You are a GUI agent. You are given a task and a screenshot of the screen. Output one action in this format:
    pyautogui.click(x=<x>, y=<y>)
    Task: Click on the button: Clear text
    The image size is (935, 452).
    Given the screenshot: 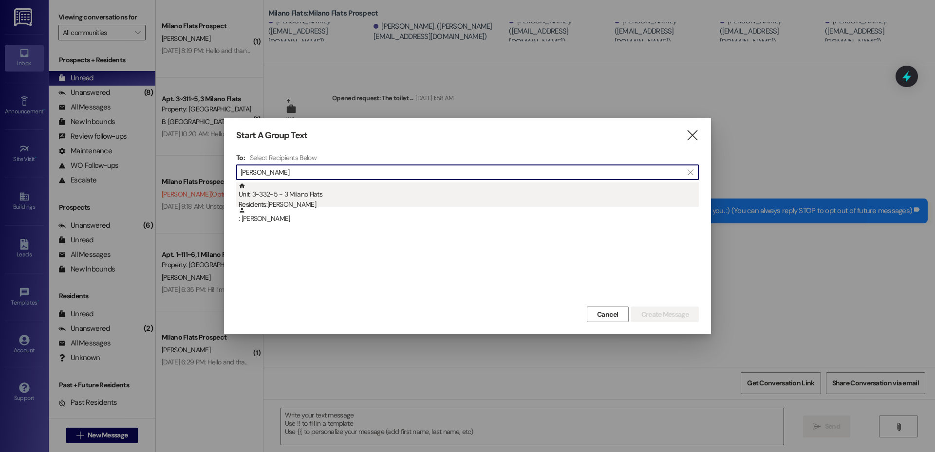 What is the action you would take?
    pyautogui.click(x=691, y=172)
    